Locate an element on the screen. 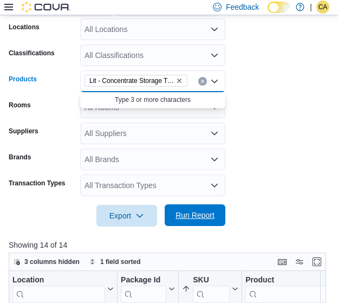  button: SKU is located at coordinates (210, 289).